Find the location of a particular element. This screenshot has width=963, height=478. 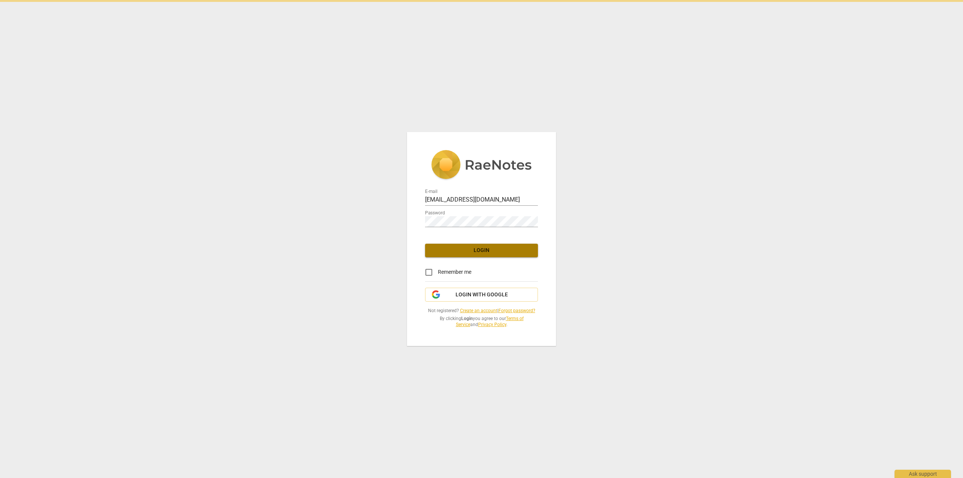

span: By clicking you agree to our and . is located at coordinates (481, 322).